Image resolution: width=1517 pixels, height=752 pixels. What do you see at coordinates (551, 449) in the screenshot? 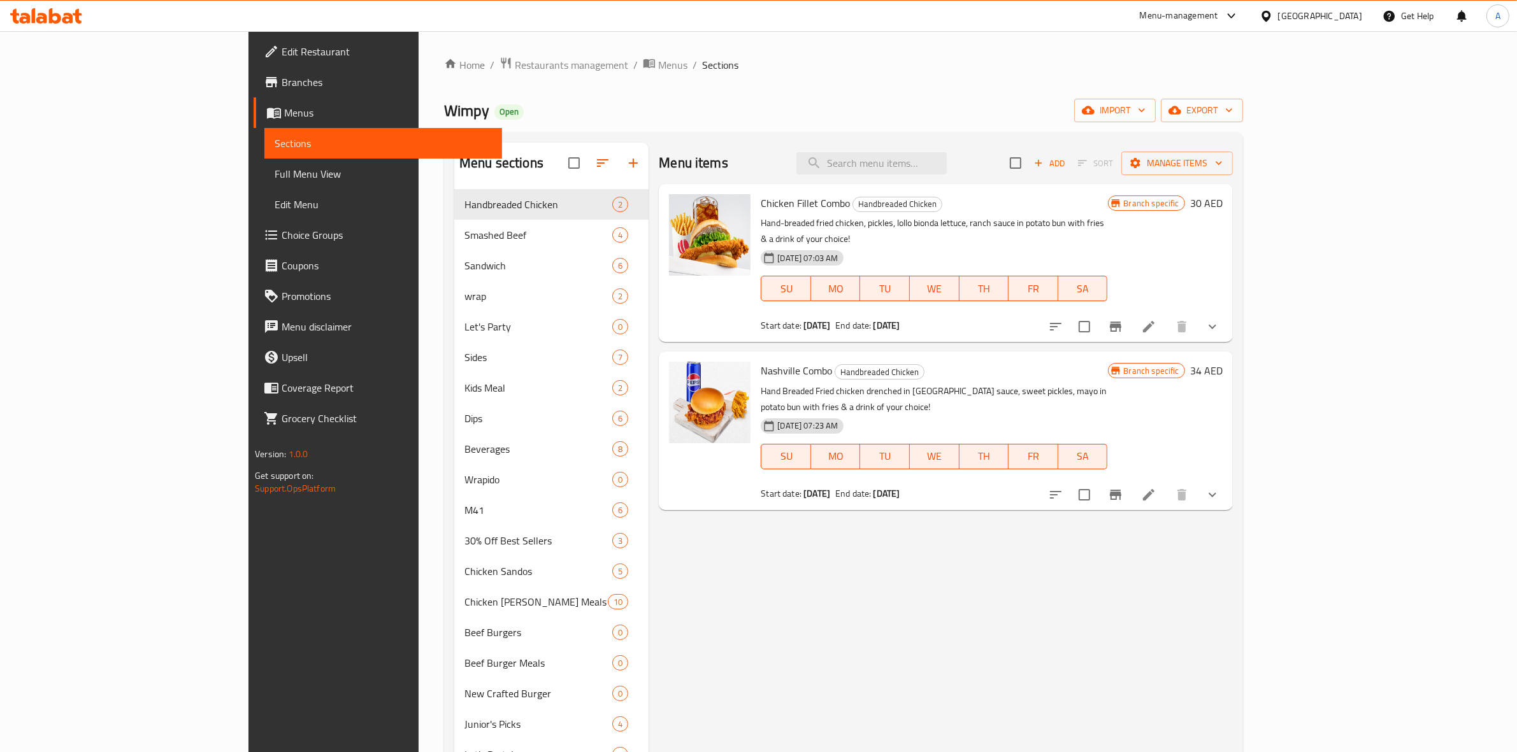
I see `div: Beverages8` at bounding box center [551, 449].